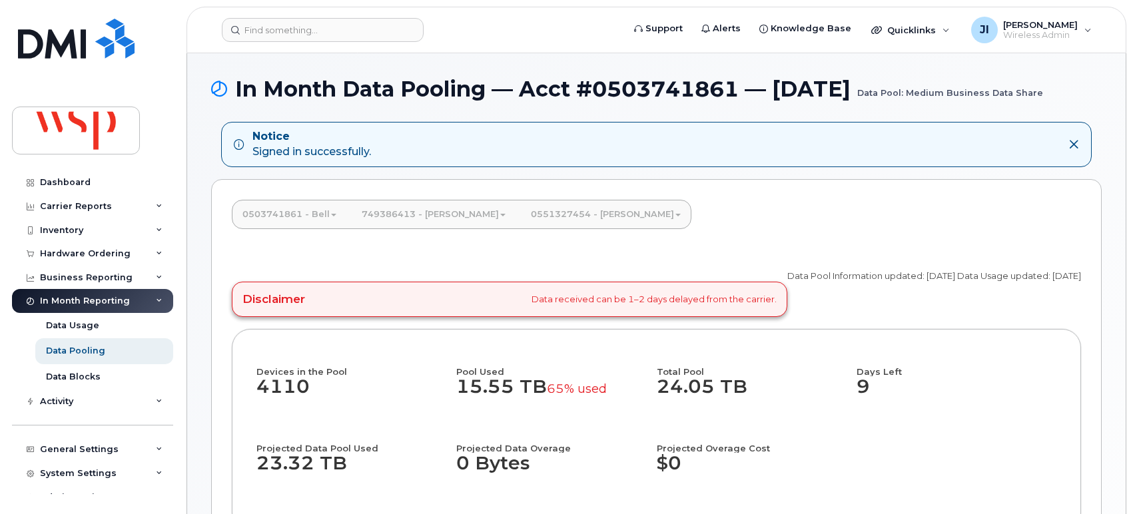  What do you see at coordinates (356, 394) in the screenshot?
I see `dd: 4110` at bounding box center [356, 394].